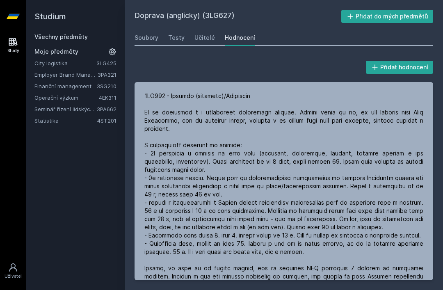  I want to click on a: 4EK311, so click(107, 98).